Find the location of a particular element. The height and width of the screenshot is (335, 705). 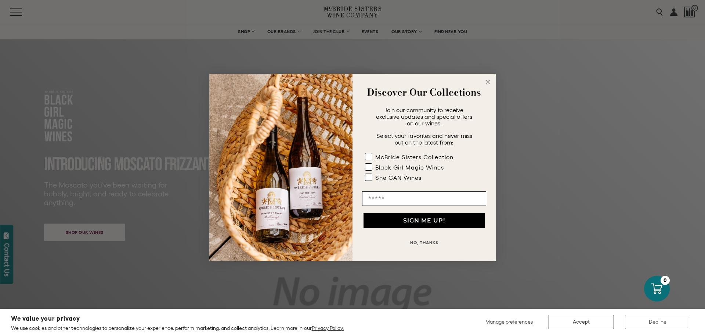

div: Black Girl Magic Wines is located at coordinates (410, 167).